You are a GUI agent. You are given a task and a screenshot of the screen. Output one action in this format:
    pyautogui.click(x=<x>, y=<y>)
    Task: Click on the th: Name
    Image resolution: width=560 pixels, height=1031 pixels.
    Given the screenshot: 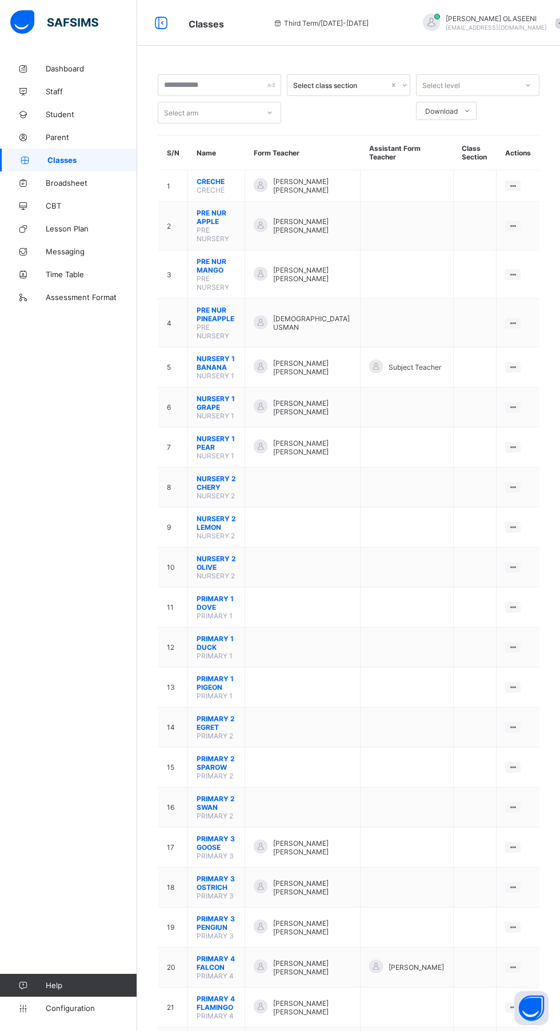 What is the action you would take?
    pyautogui.click(x=217, y=153)
    